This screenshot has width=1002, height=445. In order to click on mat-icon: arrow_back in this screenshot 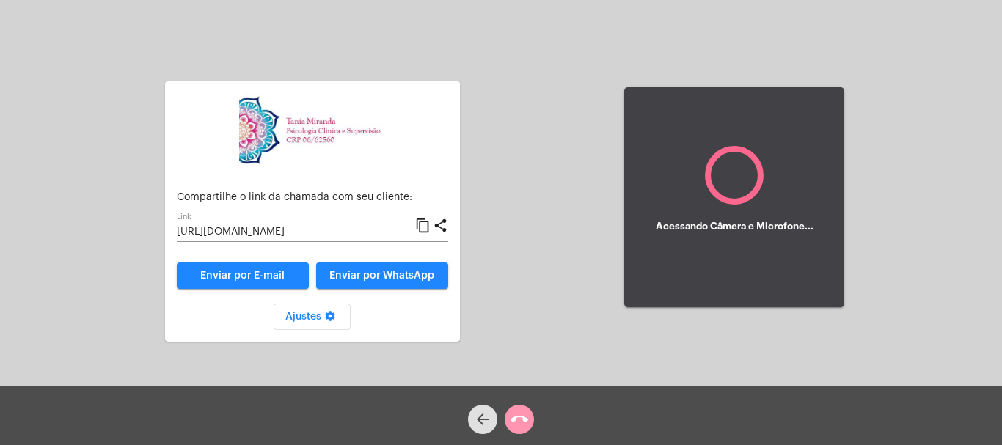, I will do `click(482, 419)`.